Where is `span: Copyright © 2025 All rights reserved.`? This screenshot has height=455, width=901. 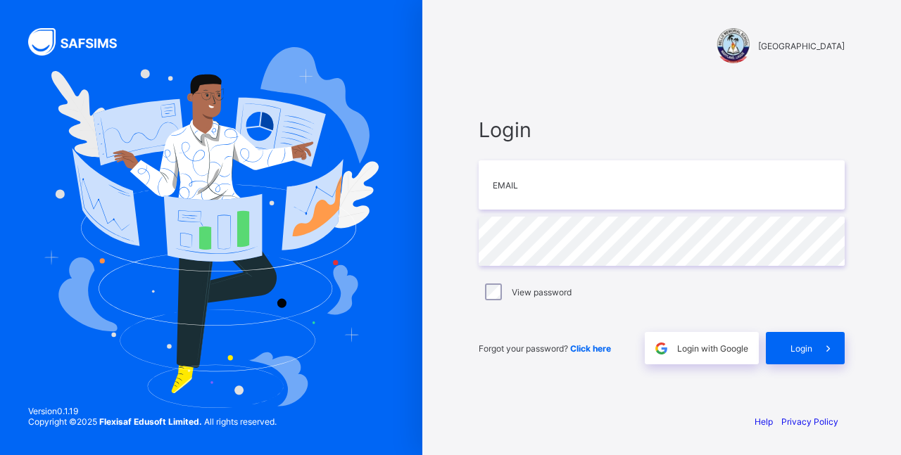 span: Copyright © 2025 All rights reserved. is located at coordinates (152, 422).